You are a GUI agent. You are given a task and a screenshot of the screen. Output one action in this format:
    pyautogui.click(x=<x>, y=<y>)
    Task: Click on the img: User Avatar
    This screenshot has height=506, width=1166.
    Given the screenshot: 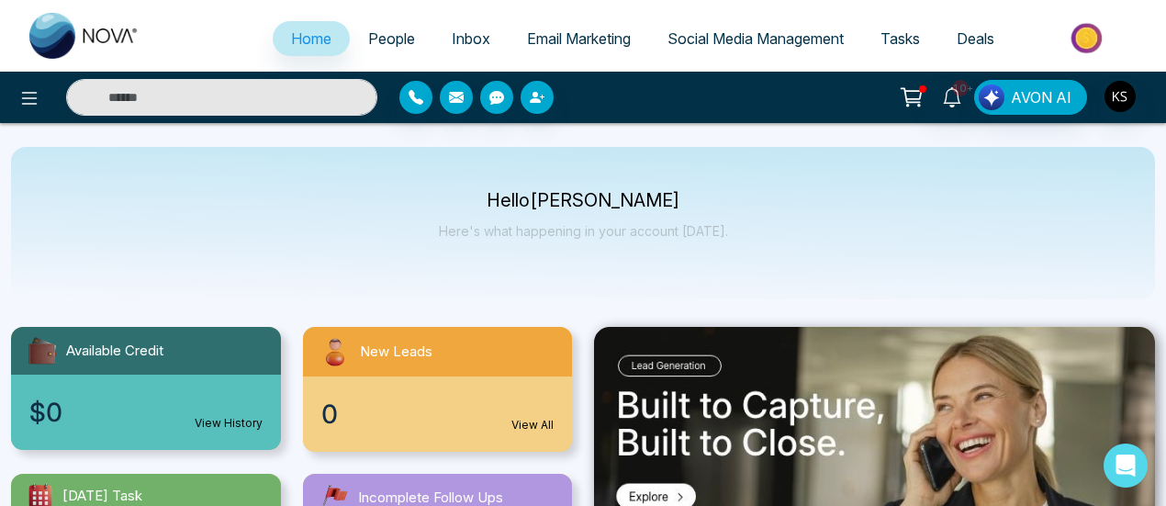 What is the action you would take?
    pyautogui.click(x=1120, y=96)
    